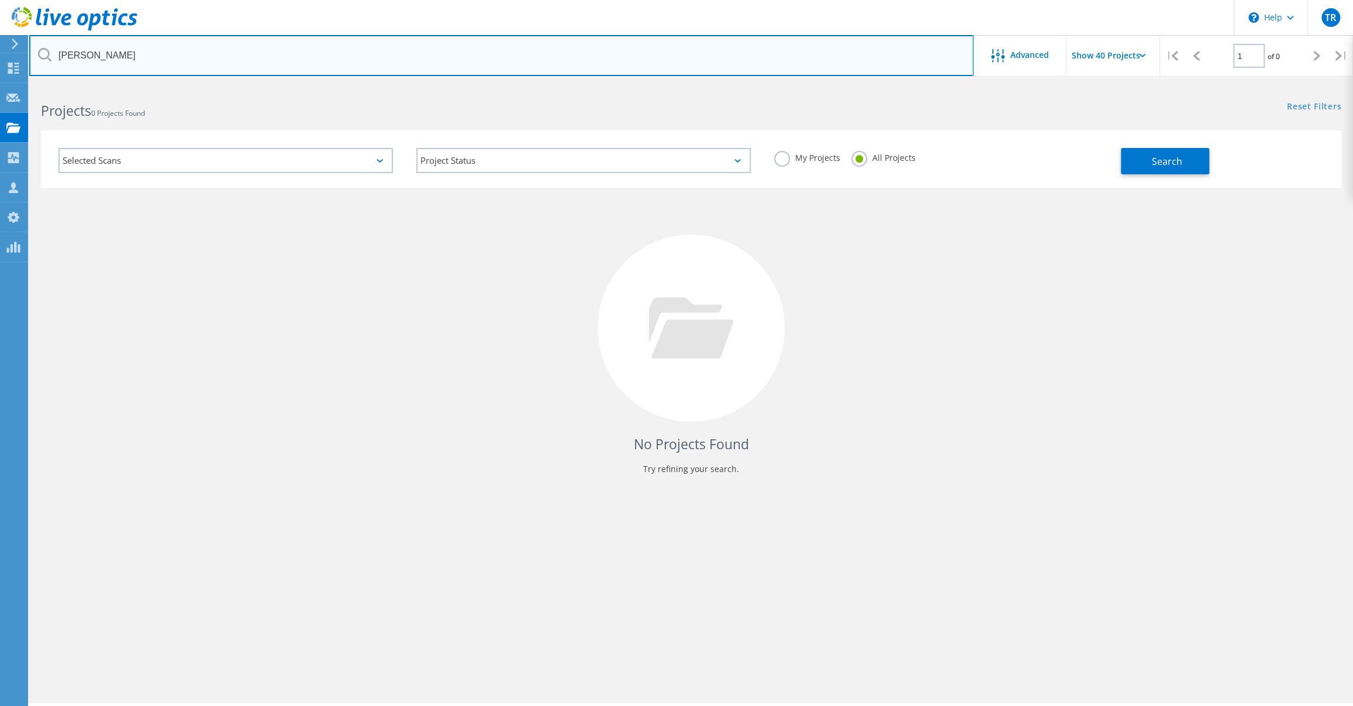 The width and height of the screenshot is (1353, 706). I want to click on span: Search, so click(1167, 161).